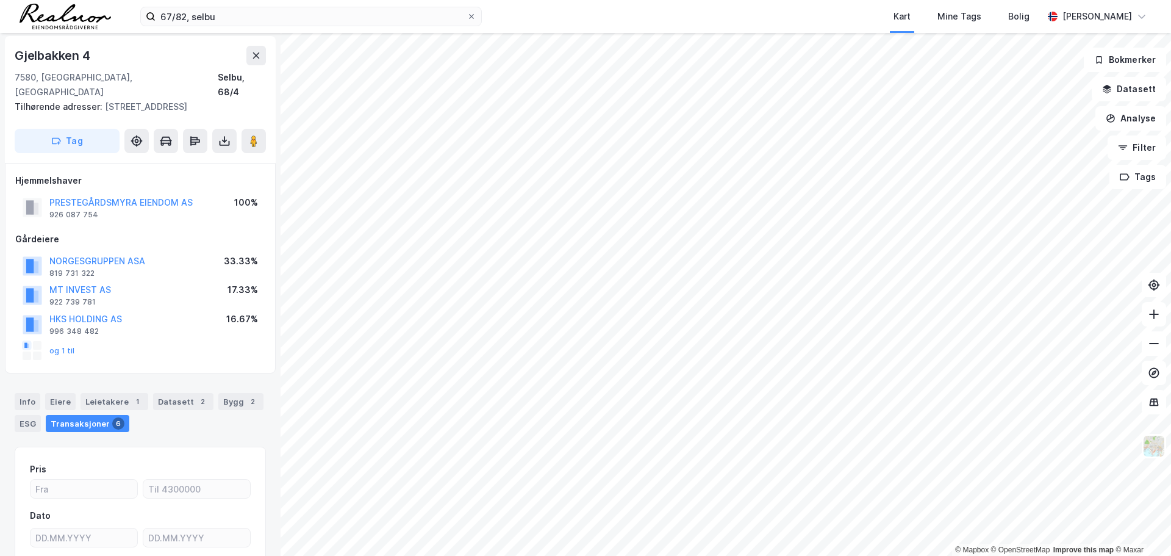 This screenshot has width=1171, height=556. Describe the element at coordinates (54, 56) in the screenshot. I see `div: Gjelbakken 4` at that location.